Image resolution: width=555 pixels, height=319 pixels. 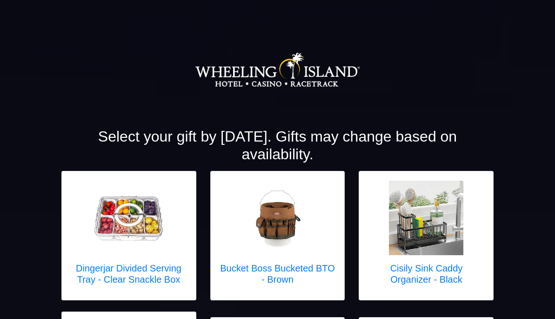 What do you see at coordinates (278, 273) in the screenshot?
I see `h5: Bucket Boss Bucketed BTO - Brown` at bounding box center [278, 273].